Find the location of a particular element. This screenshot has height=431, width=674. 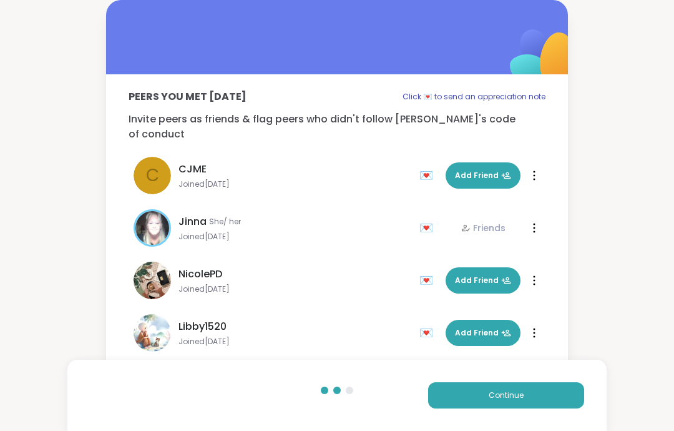

span: She/ her is located at coordinates (225, 222).